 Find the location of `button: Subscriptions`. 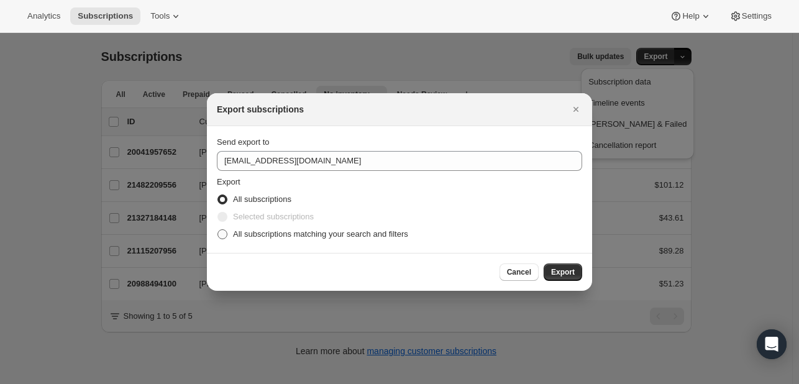

button: Subscriptions is located at coordinates (105, 16).